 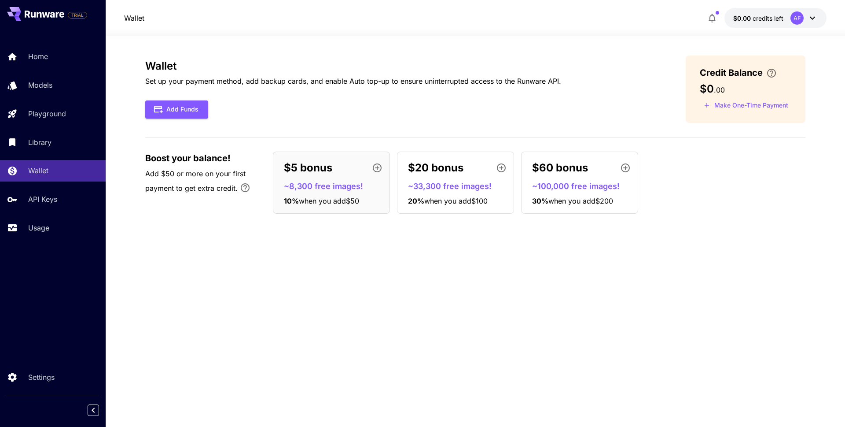 What do you see at coordinates (776, 18) in the screenshot?
I see `button: $0.00AE` at bounding box center [776, 18].